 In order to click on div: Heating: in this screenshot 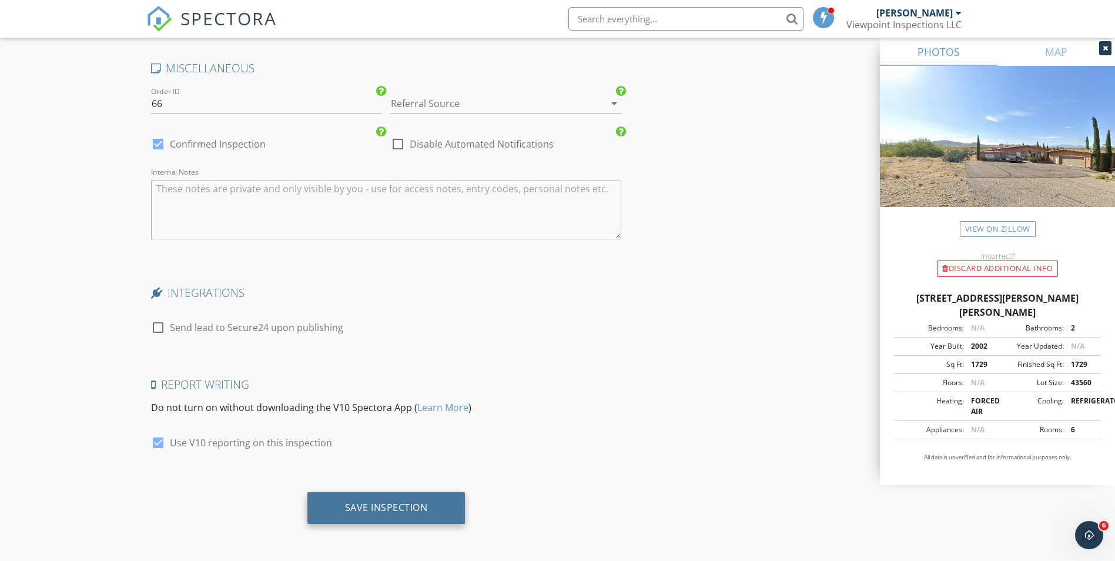, I will do `click(931, 406)`.